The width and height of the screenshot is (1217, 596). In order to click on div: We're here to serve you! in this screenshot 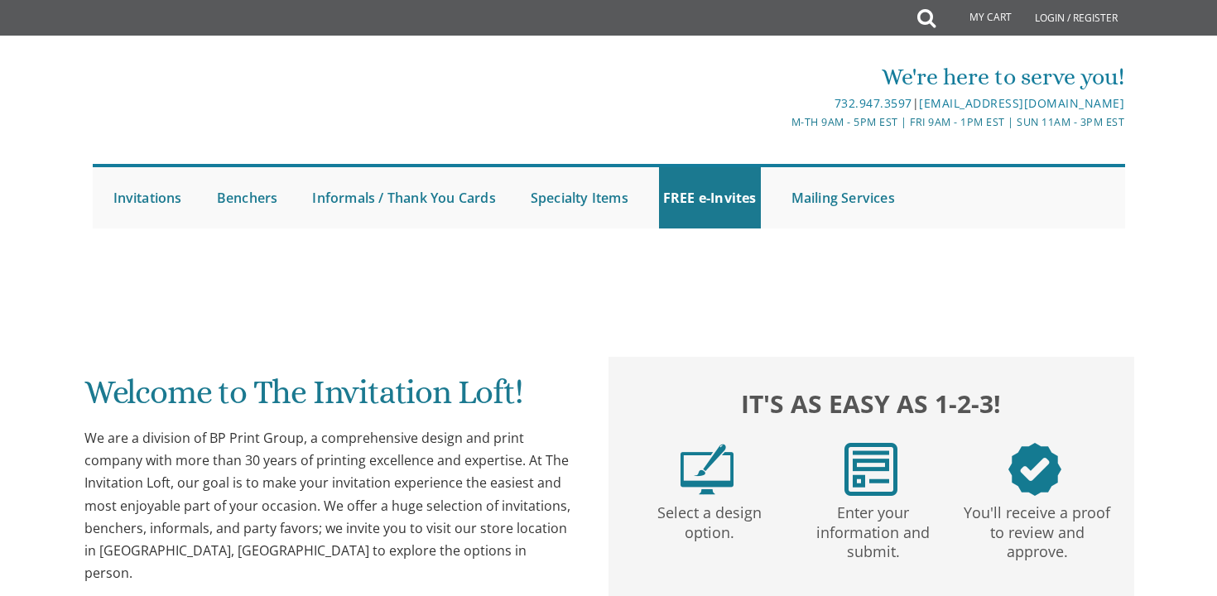, I will do `click(781, 77)`.